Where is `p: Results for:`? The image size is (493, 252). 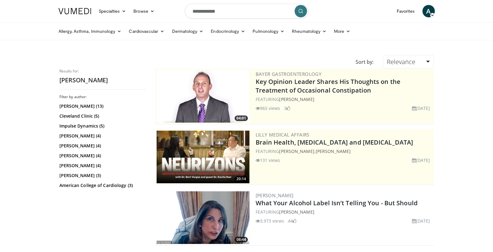
p: Results for: is located at coordinates (103, 71).